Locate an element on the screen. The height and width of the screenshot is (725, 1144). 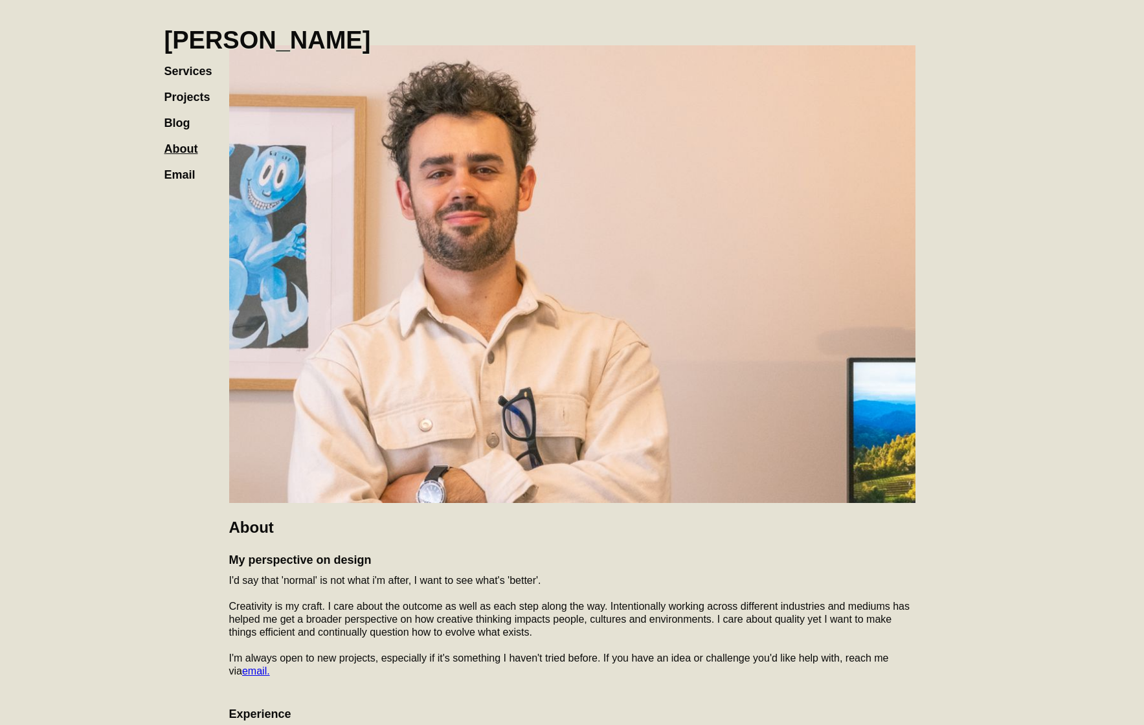
h2: About is located at coordinates (572, 528).